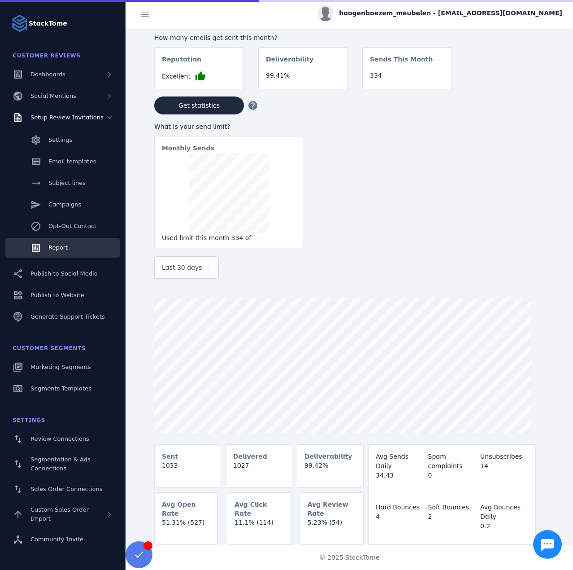 The width and height of the screenshot is (573, 570). I want to click on div: Soft Bounces, so click(452, 507).